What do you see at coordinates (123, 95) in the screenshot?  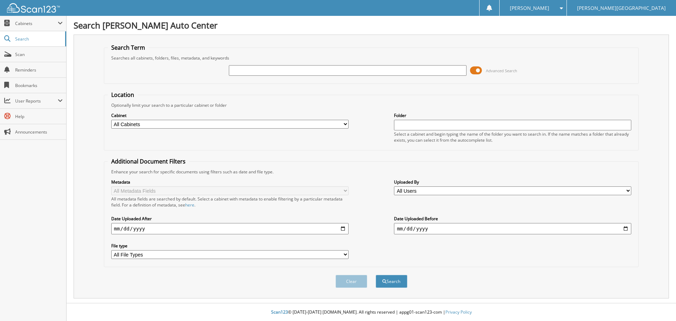 I see `legend: Location` at bounding box center [123, 95].